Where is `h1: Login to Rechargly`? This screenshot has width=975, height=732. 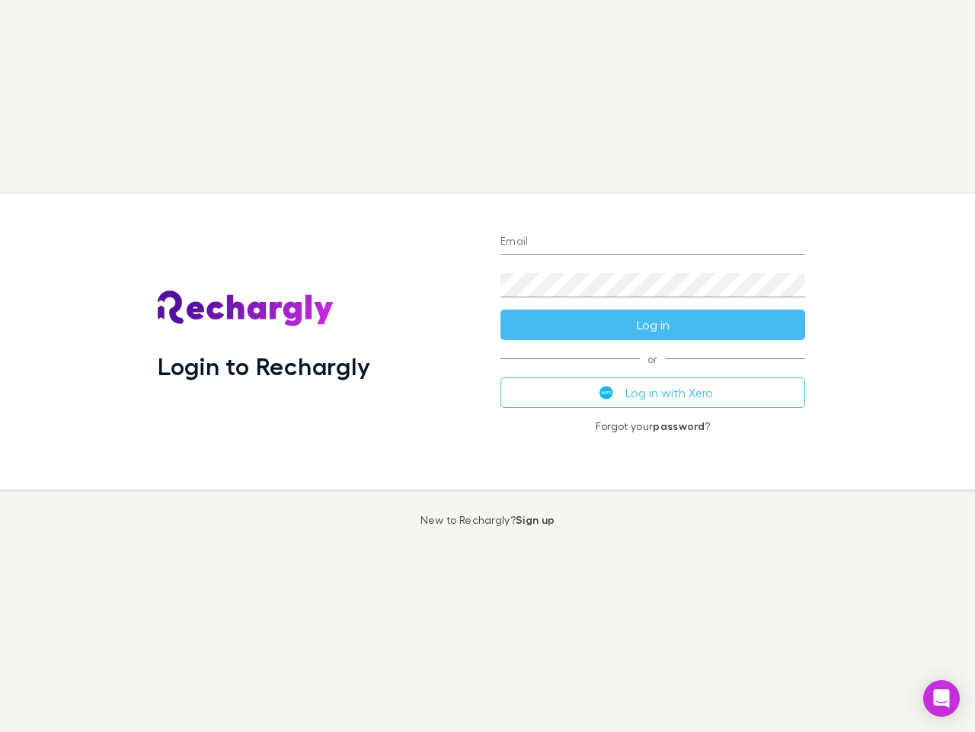
h1: Login to Rechargly is located at coordinates (264, 366).